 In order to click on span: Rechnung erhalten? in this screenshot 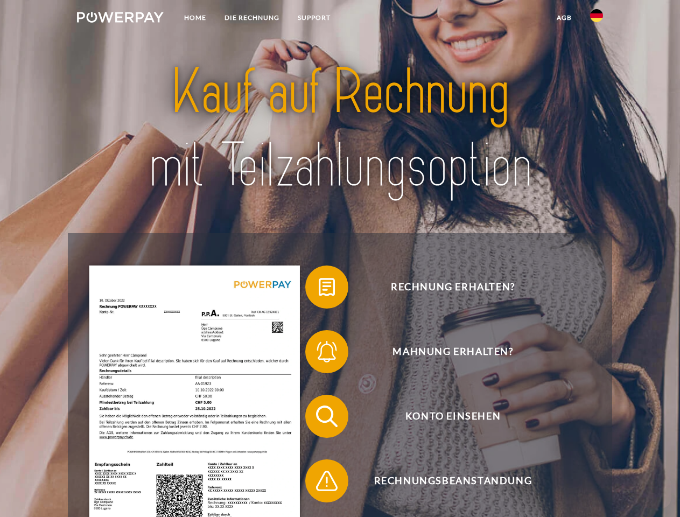, I will do `click(453, 287)`.